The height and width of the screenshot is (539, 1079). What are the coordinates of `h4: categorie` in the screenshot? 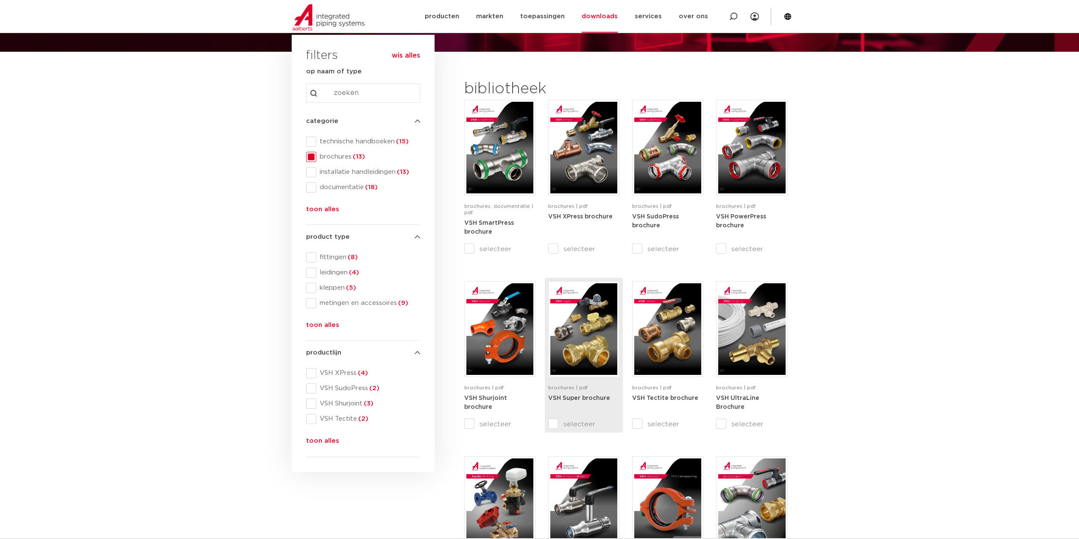 It's located at (363, 121).